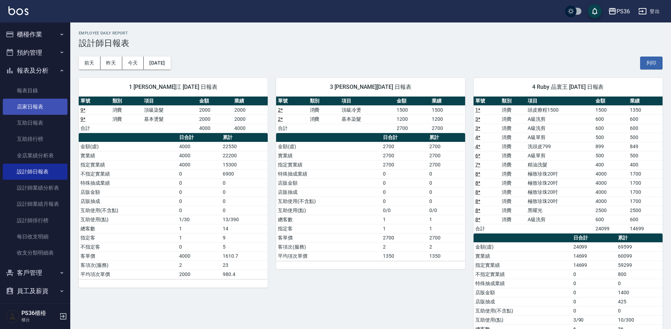 The width and height of the screenshot is (671, 329). What do you see at coordinates (329, 147) in the screenshot?
I see `td: 金額(虛)` at bounding box center [329, 147].